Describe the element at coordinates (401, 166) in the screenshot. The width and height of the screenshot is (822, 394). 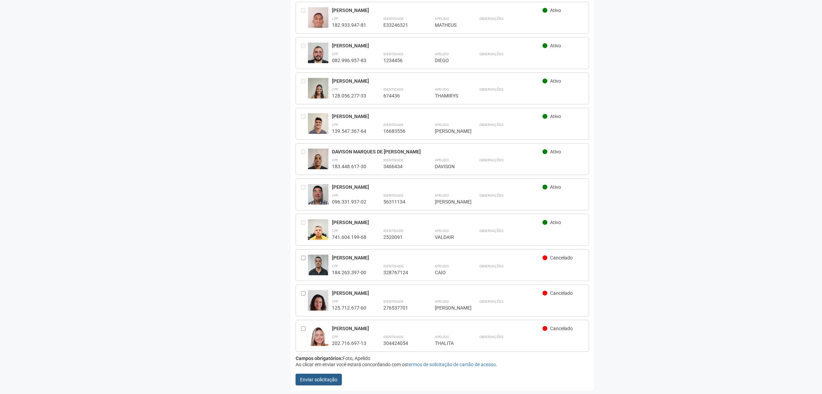
I see `div: 3466434` at that location.